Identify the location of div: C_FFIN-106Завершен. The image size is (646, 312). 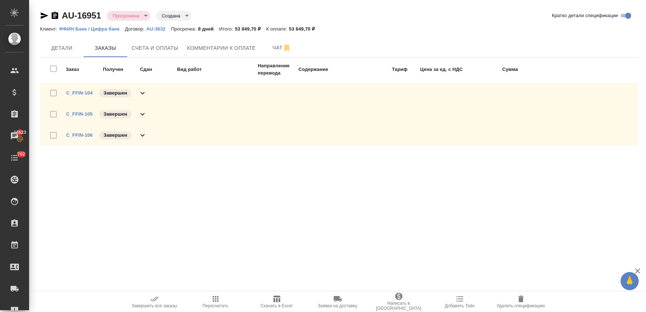
(339, 135).